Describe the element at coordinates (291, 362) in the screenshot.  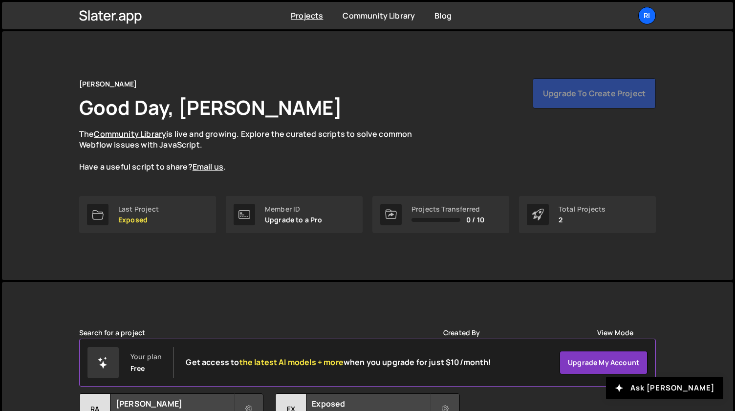
I see `span: the latest AI models + more` at that location.